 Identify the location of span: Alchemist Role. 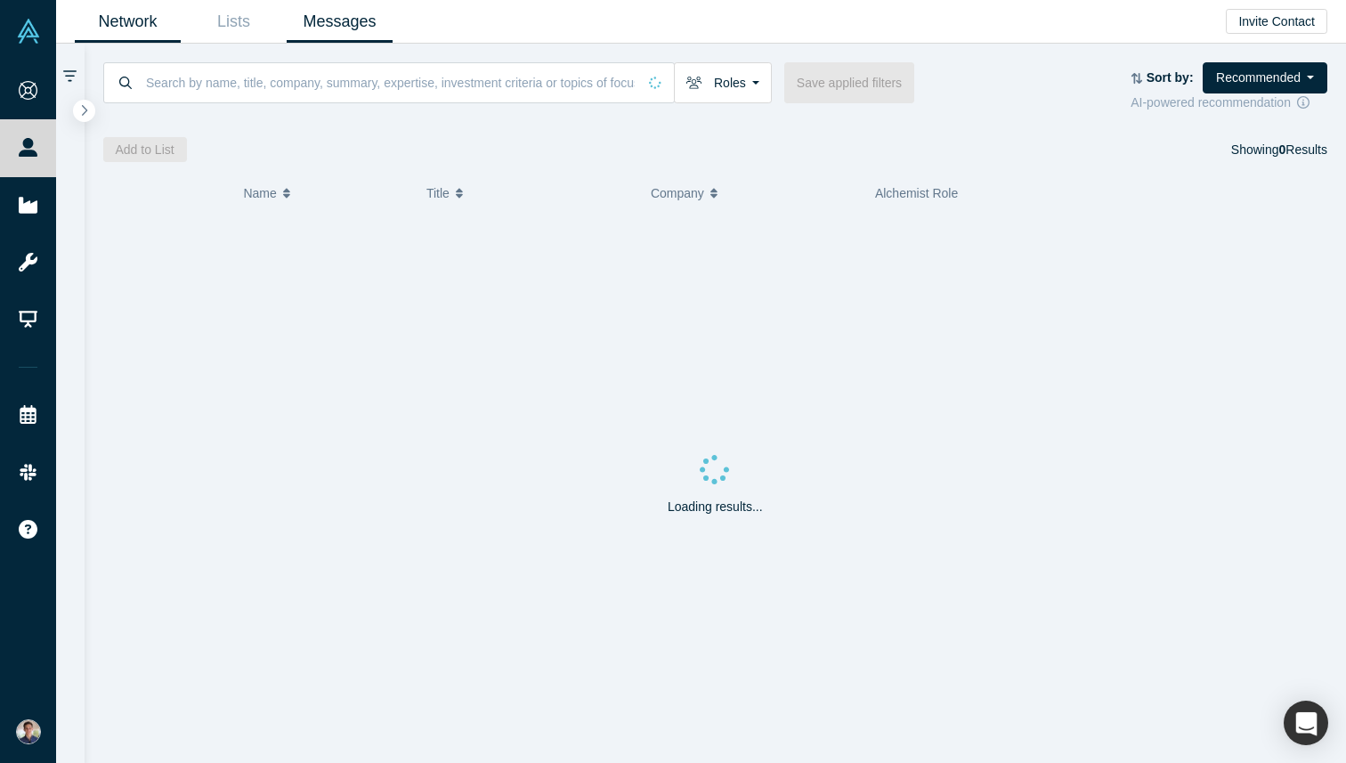
(916, 193).